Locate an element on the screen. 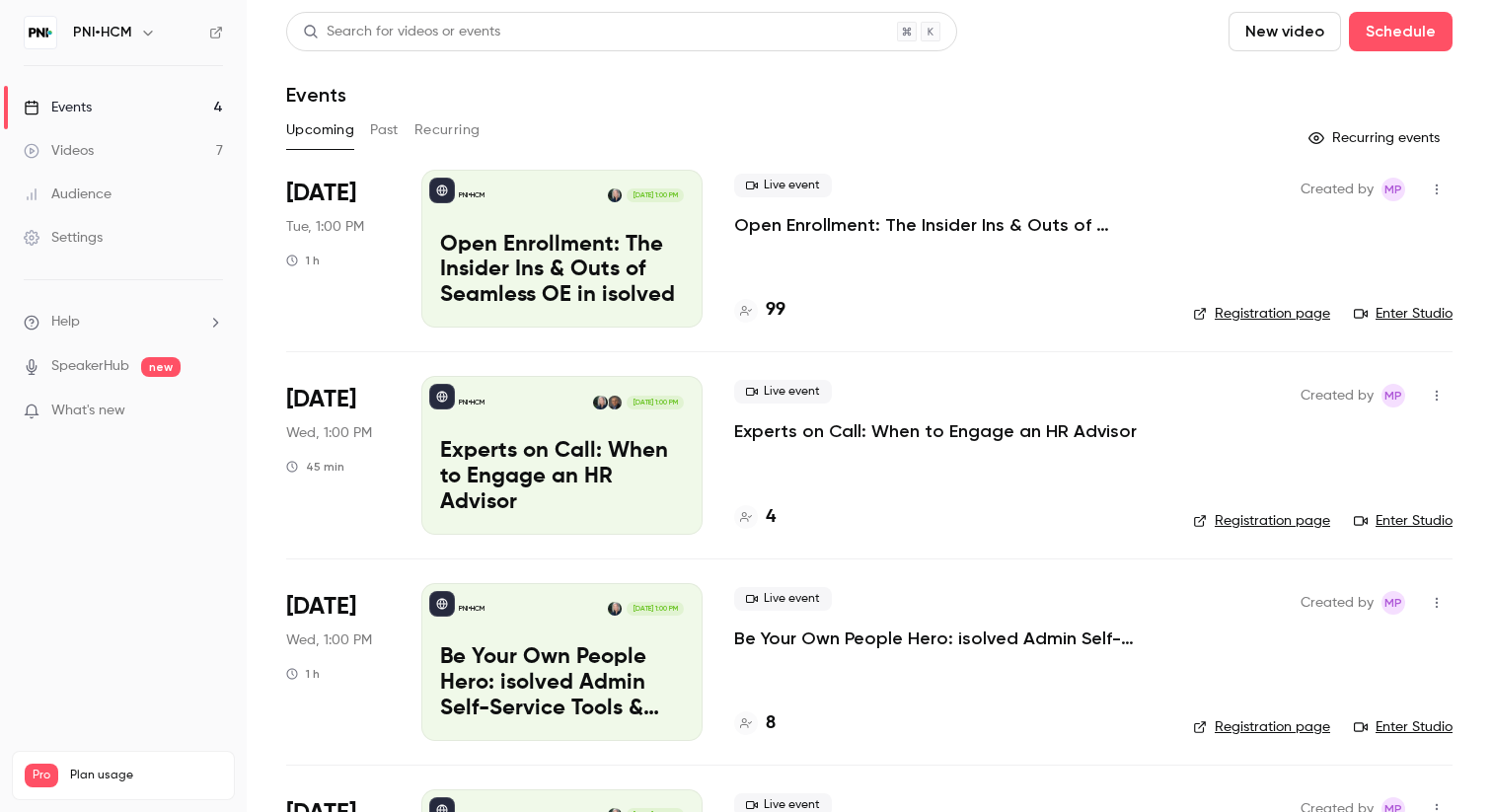 The image size is (1492, 812). img: Kyle Wade is located at coordinates (615, 403).